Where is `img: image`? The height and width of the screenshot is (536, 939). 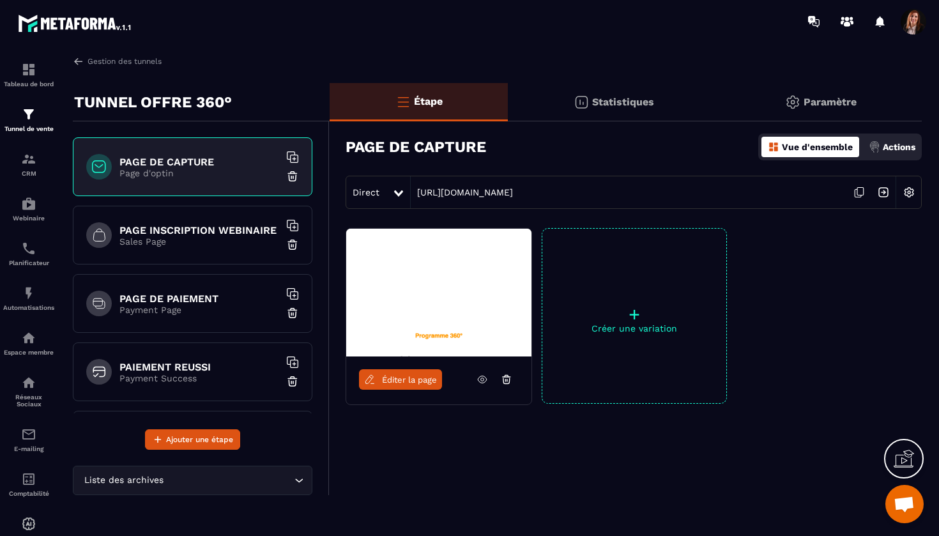
img: image is located at coordinates (439, 293).